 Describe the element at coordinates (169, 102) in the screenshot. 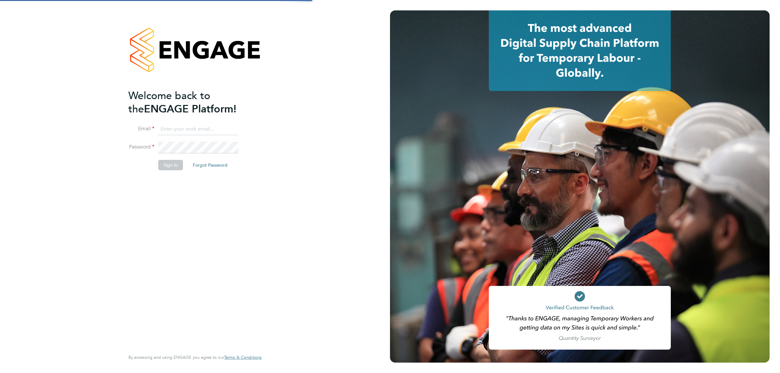

I see `span: Welcome back to the` at that location.